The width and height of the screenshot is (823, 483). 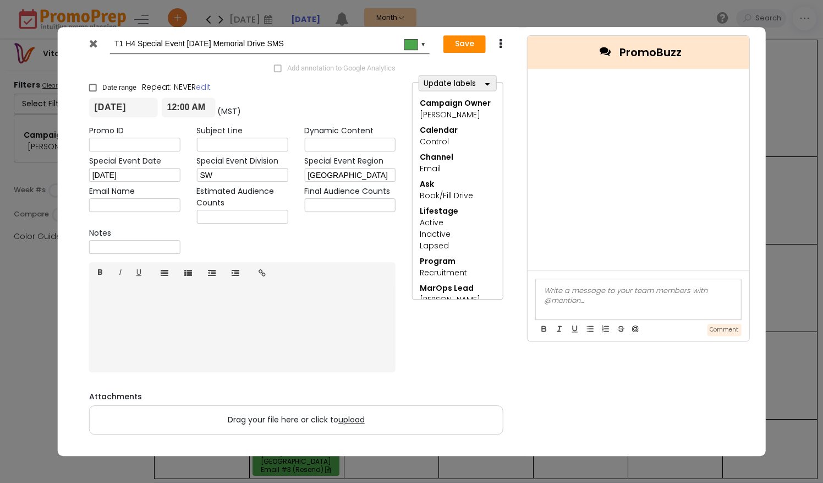 I want to click on label: Dynamic Content, so click(x=339, y=131).